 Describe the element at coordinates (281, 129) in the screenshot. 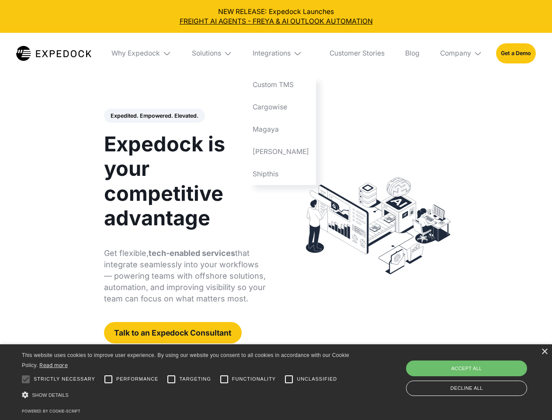

I see `a: Magaya` at that location.